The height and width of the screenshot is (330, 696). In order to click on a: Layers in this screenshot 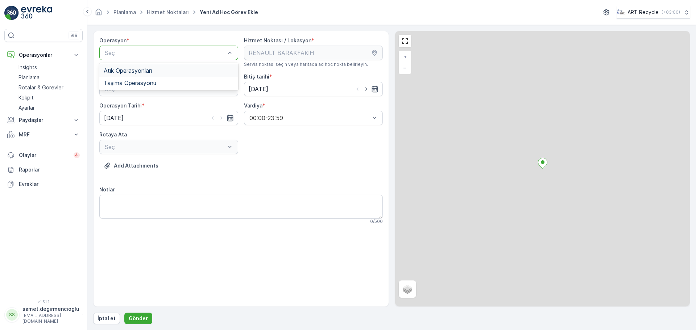, I will do `click(407, 289)`.